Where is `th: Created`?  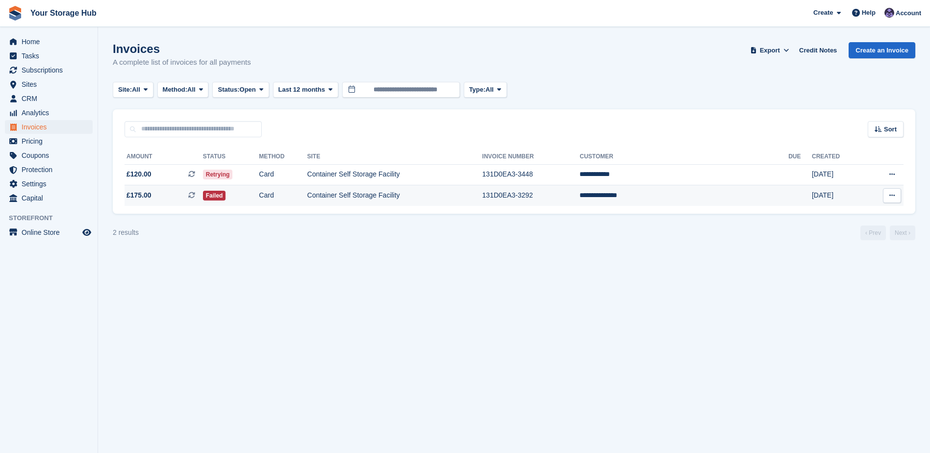
th: Created is located at coordinates (838, 157).